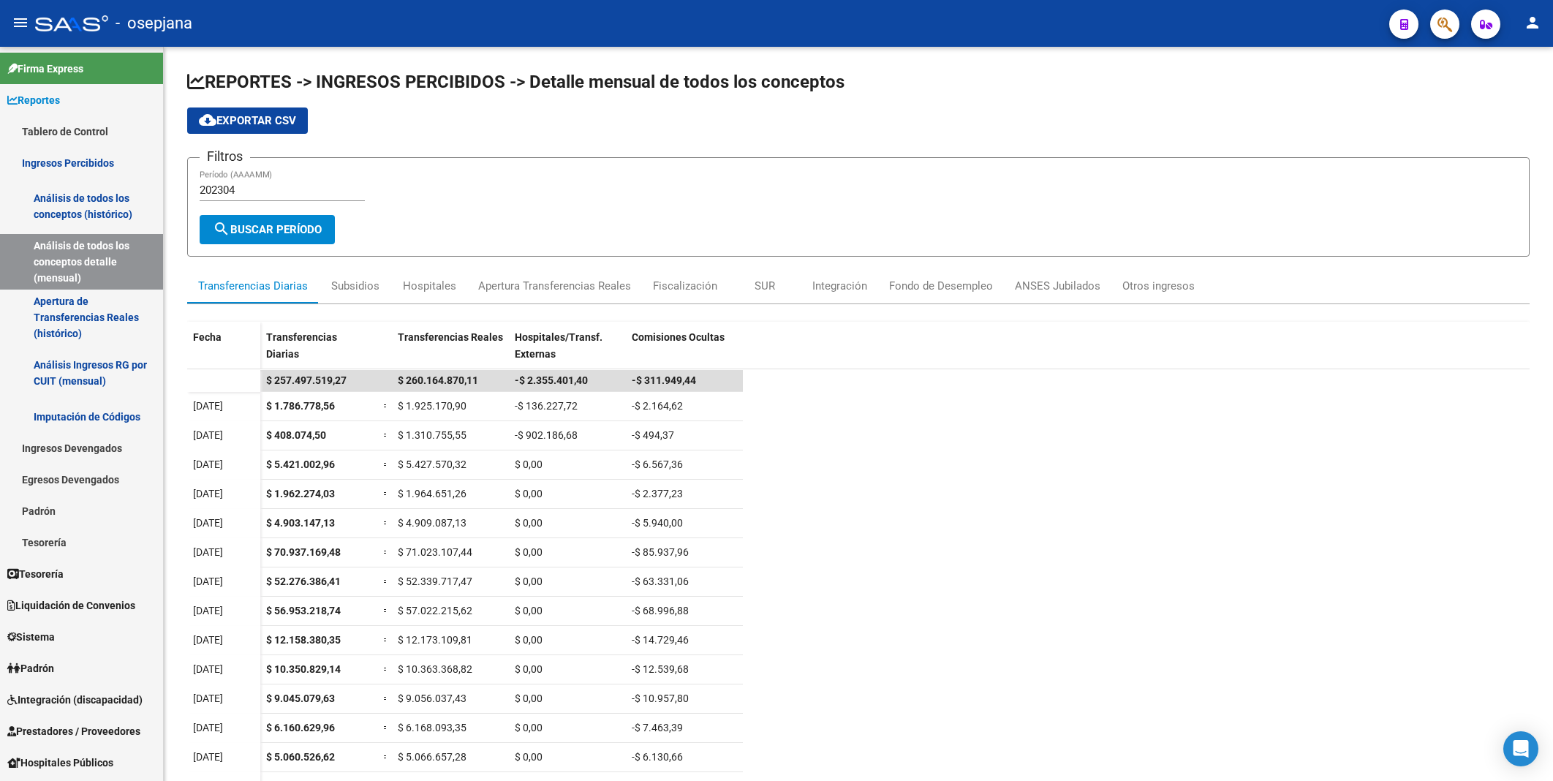 This screenshot has width=1553, height=781. Describe the element at coordinates (267, 230) in the screenshot. I see `button: Buscar Período` at that location.